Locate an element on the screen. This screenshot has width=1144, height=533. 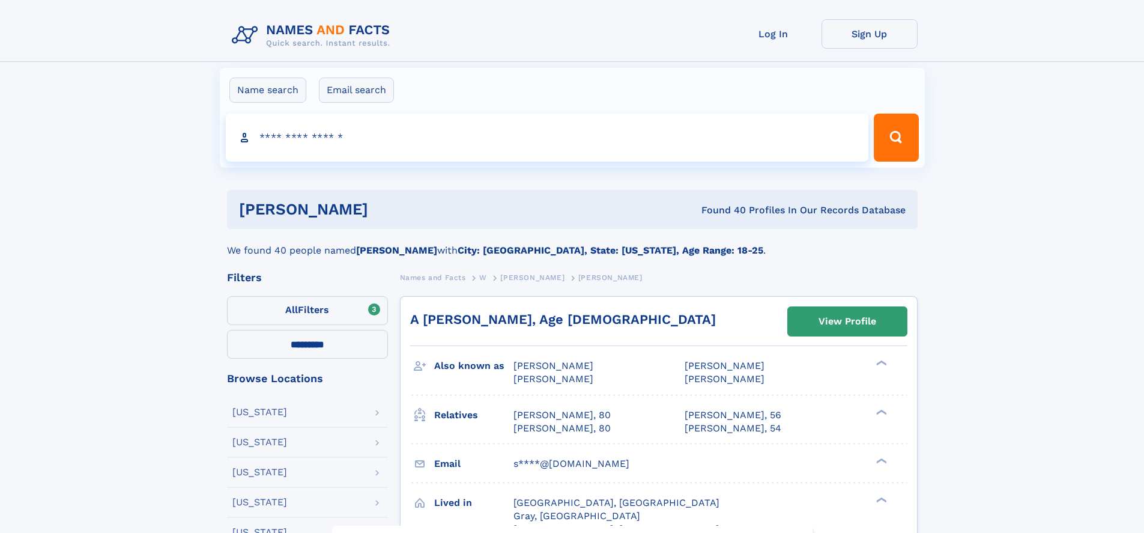
input: search input is located at coordinates (547, 137).